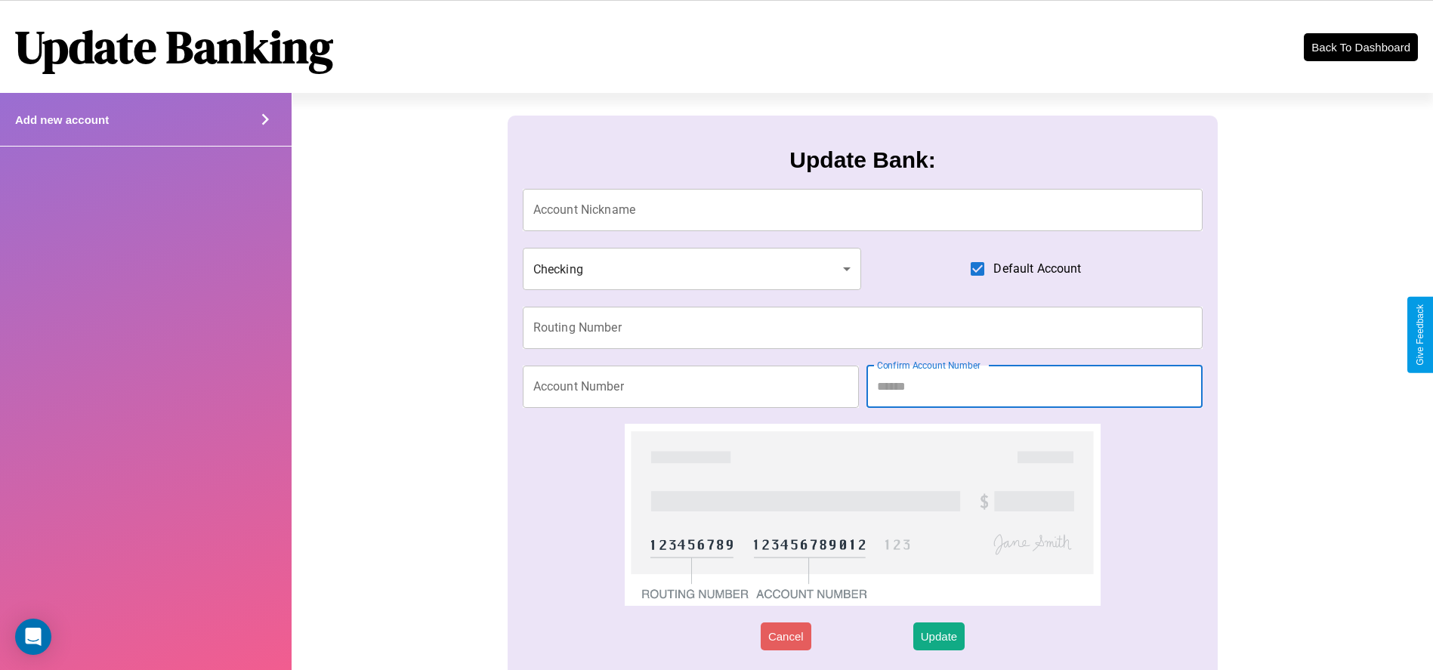 The width and height of the screenshot is (1433, 670). I want to click on button: Cancel, so click(785, 636).